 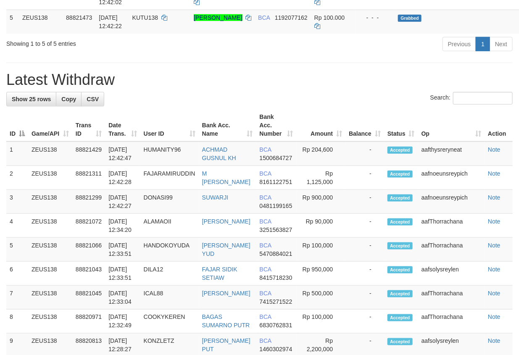 What do you see at coordinates (169, 178) in the screenshot?
I see `td: FAJARAMIRUDDIN` at bounding box center [169, 178].